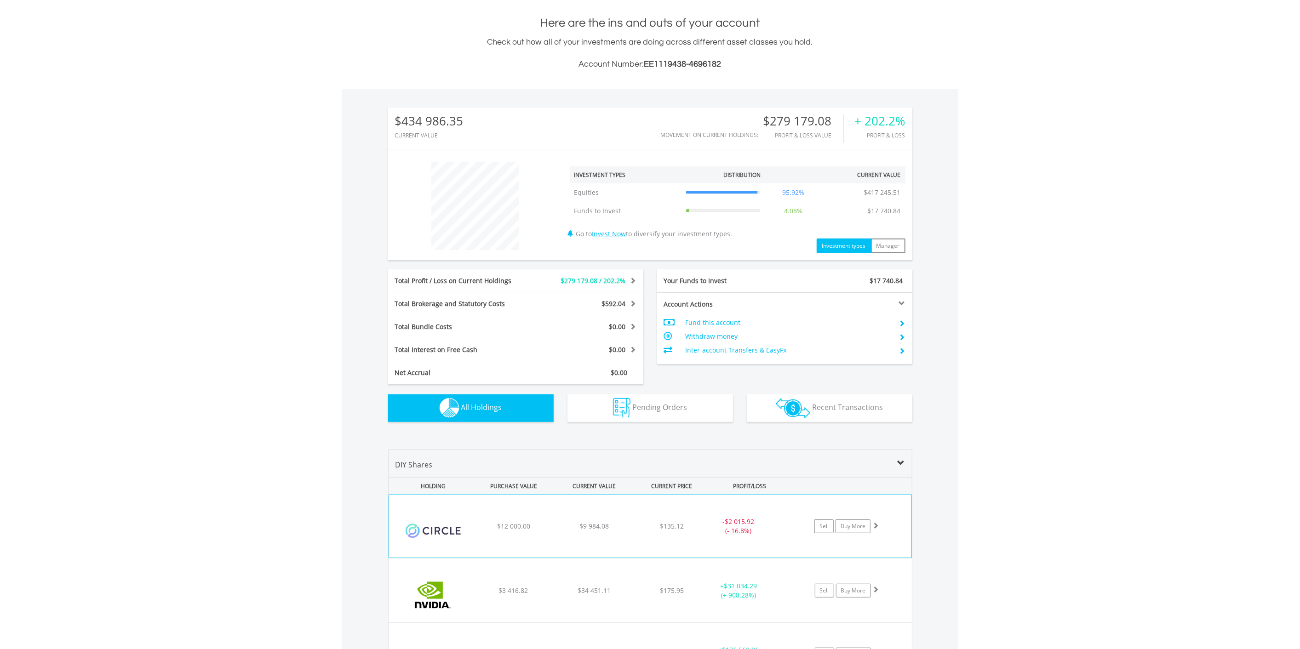 The width and height of the screenshot is (1300, 649). I want to click on div: Profit & Loss Value, so click(803, 135).